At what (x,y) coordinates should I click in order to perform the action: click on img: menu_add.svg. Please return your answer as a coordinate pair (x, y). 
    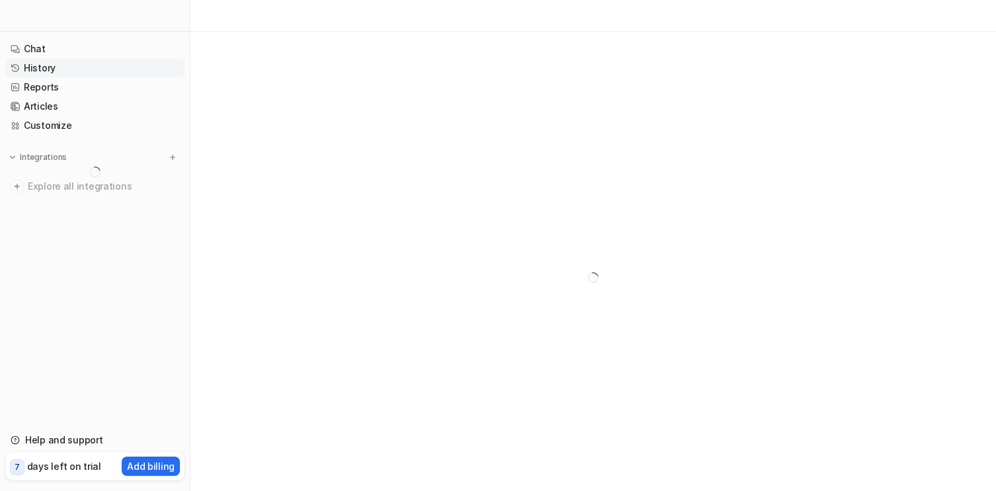
    Looking at the image, I should click on (173, 157).